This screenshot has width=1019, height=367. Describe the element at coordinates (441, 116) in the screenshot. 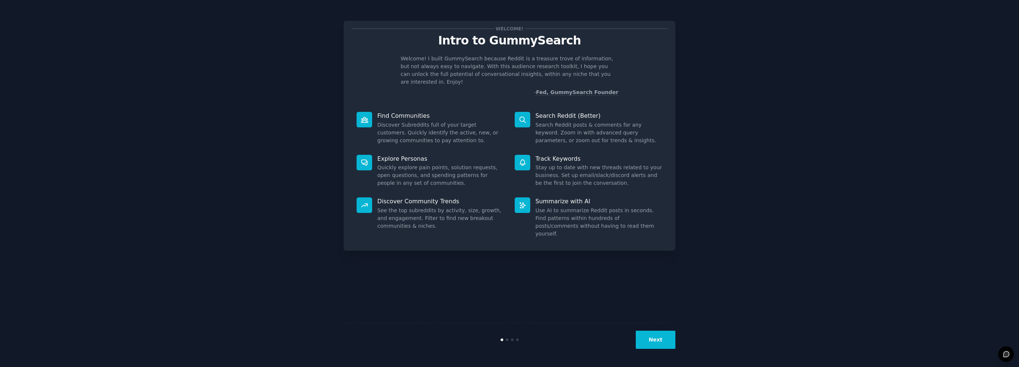

I see `p: Find Communities` at that location.